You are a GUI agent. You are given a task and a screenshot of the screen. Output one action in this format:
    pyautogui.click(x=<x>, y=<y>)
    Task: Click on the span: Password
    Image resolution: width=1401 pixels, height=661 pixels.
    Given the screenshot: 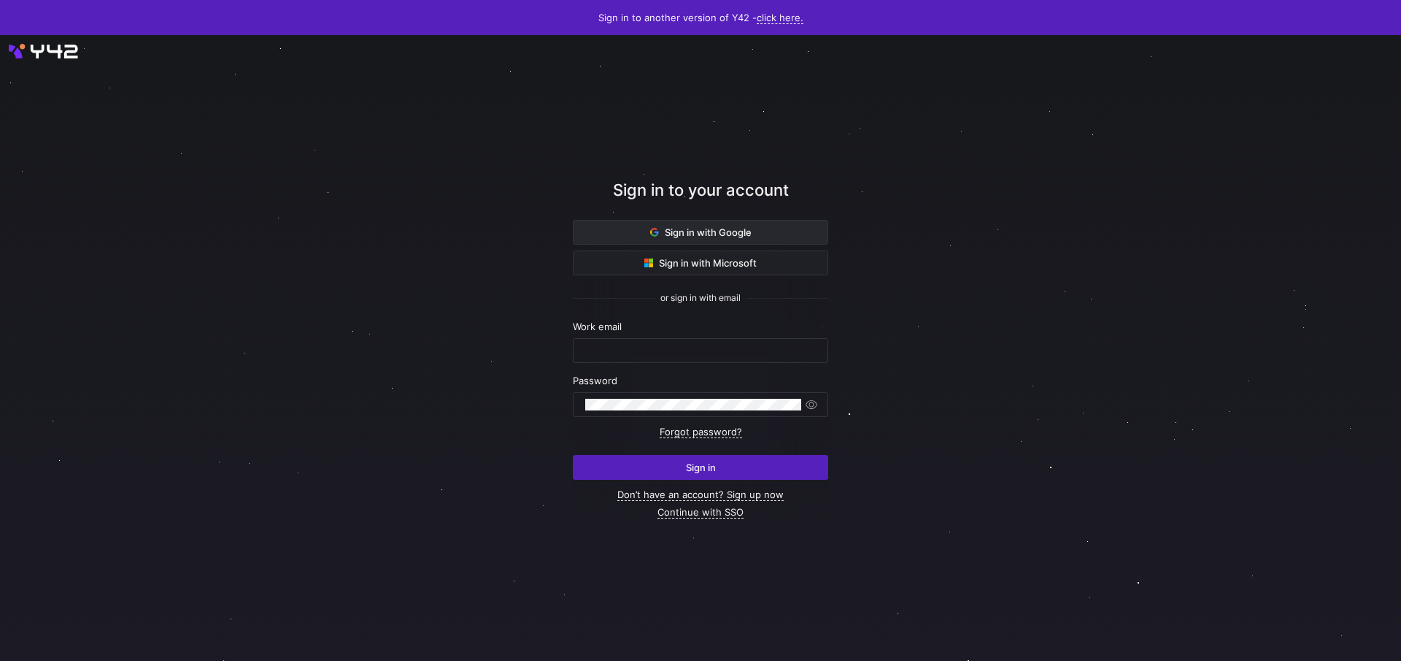 What is the action you would take?
    pyautogui.click(x=595, y=380)
    